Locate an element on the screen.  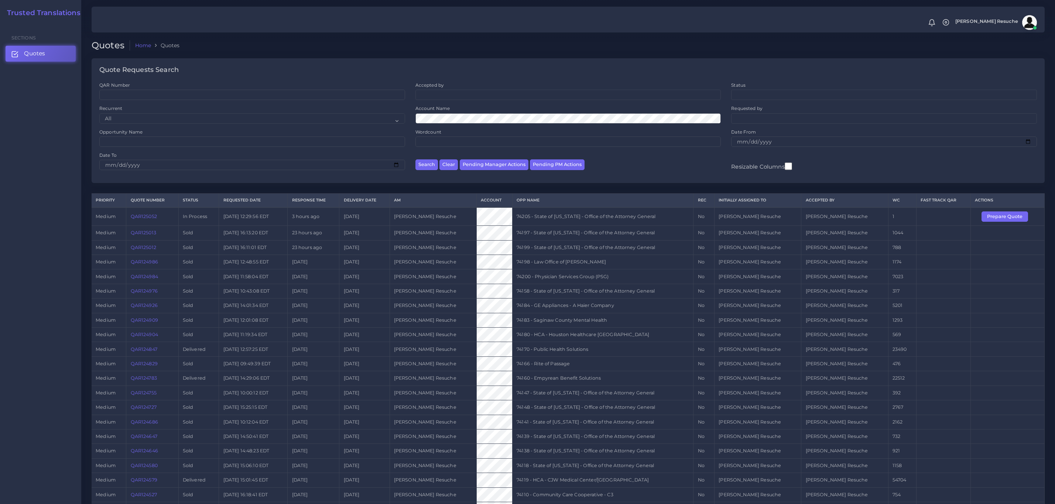
td: 74184 - GE Appliances - A Haier Company is located at coordinates (603, 306).